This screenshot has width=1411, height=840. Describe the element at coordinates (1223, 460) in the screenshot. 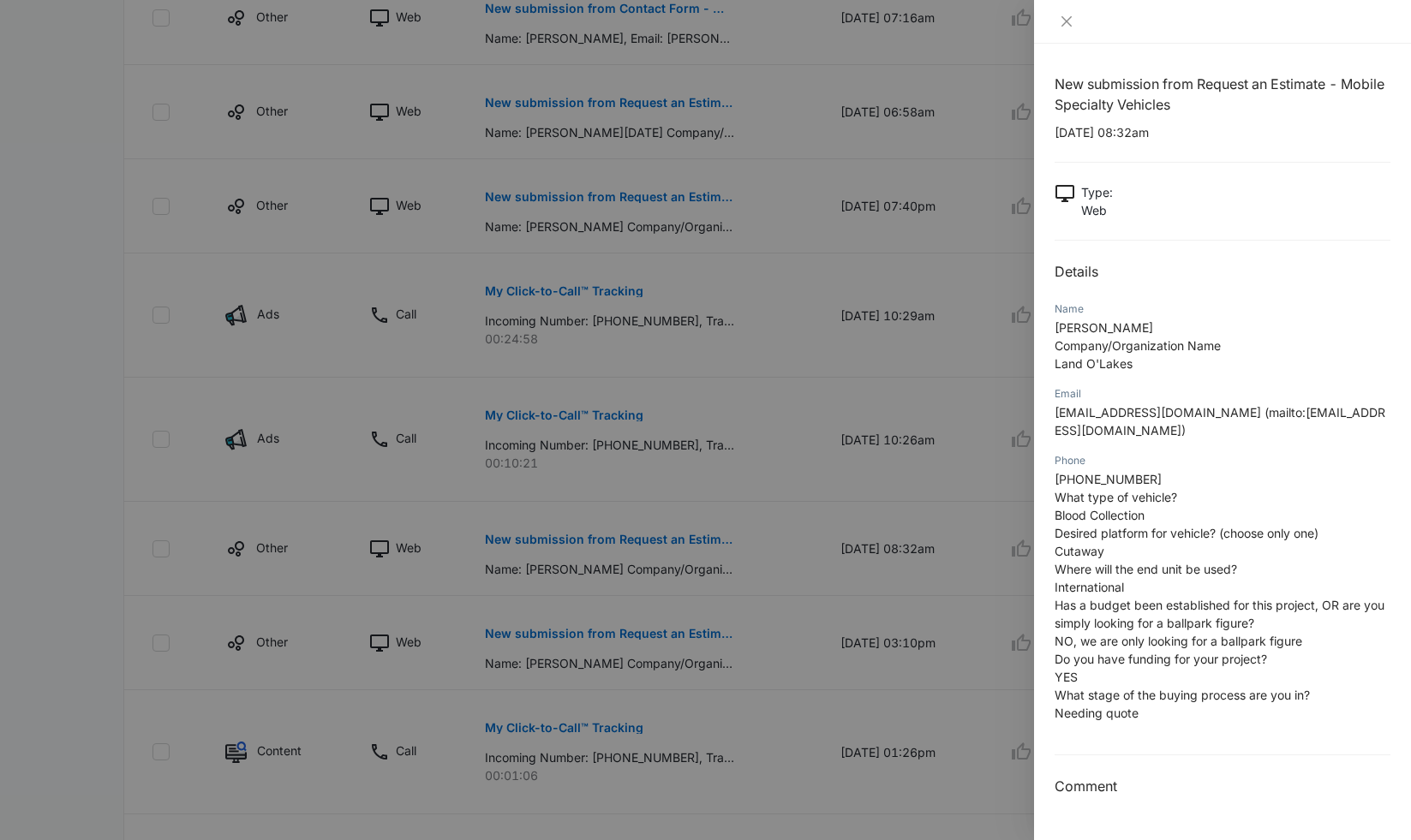

I see `div: Phone` at that location.